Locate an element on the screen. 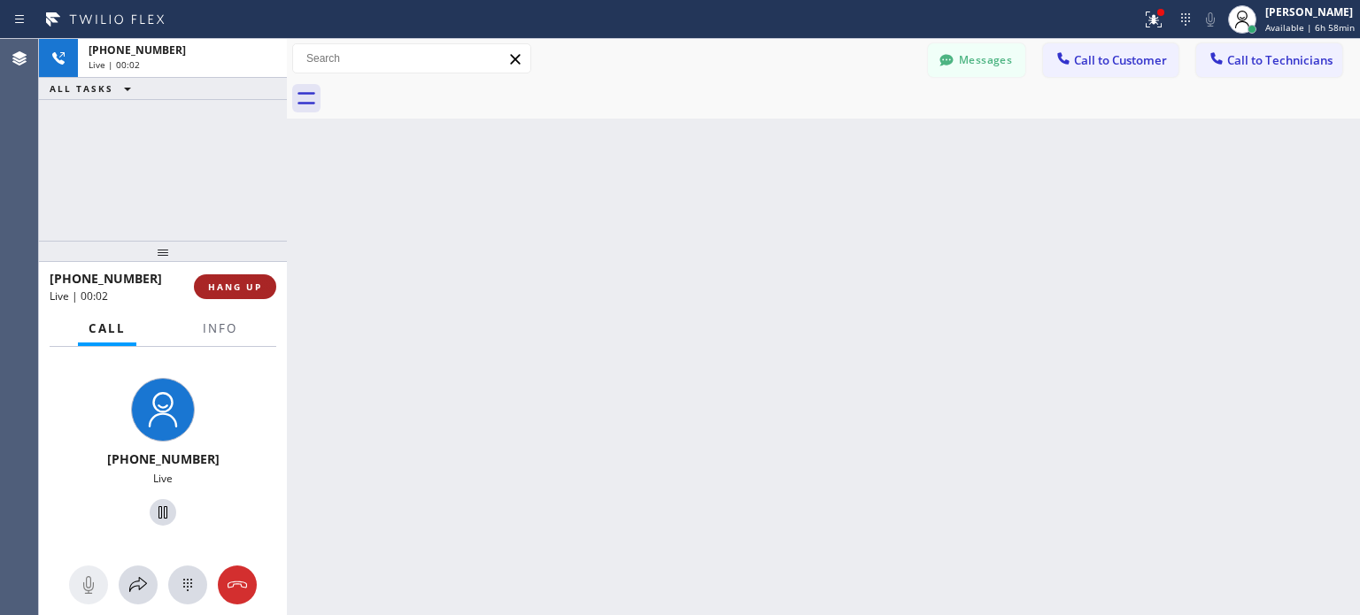 The width and height of the screenshot is (1360, 615). button: Messages is located at coordinates (976, 60).